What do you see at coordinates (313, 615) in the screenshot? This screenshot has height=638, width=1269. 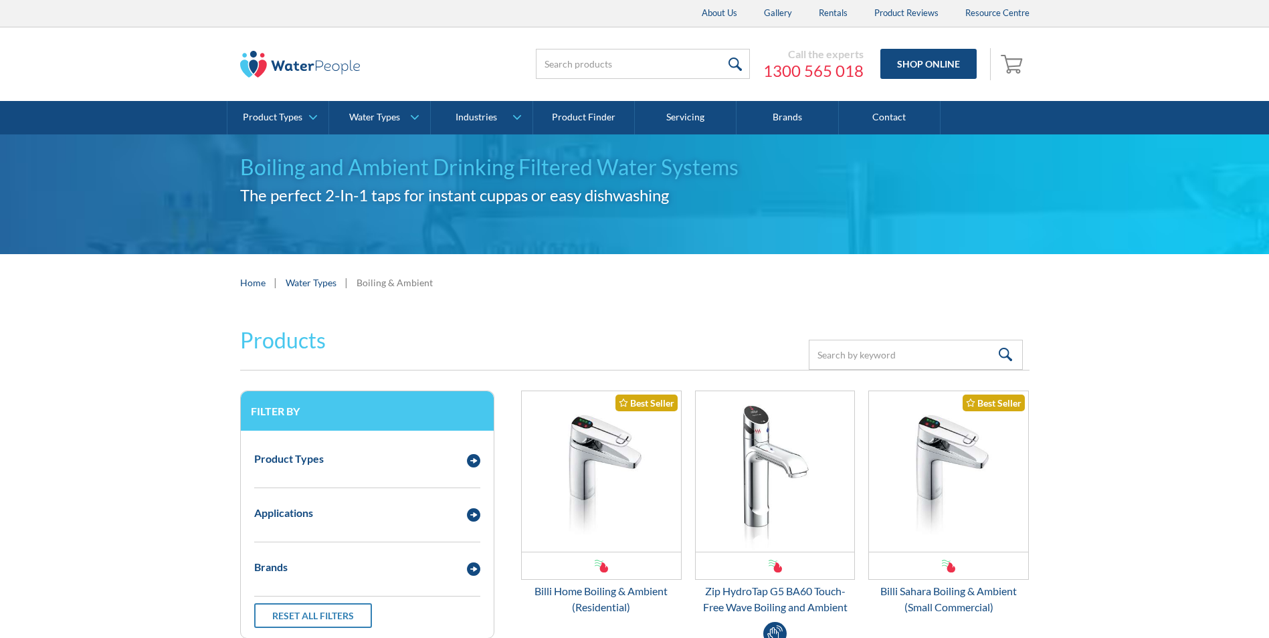 I see `a: Reset all filters` at bounding box center [313, 615].